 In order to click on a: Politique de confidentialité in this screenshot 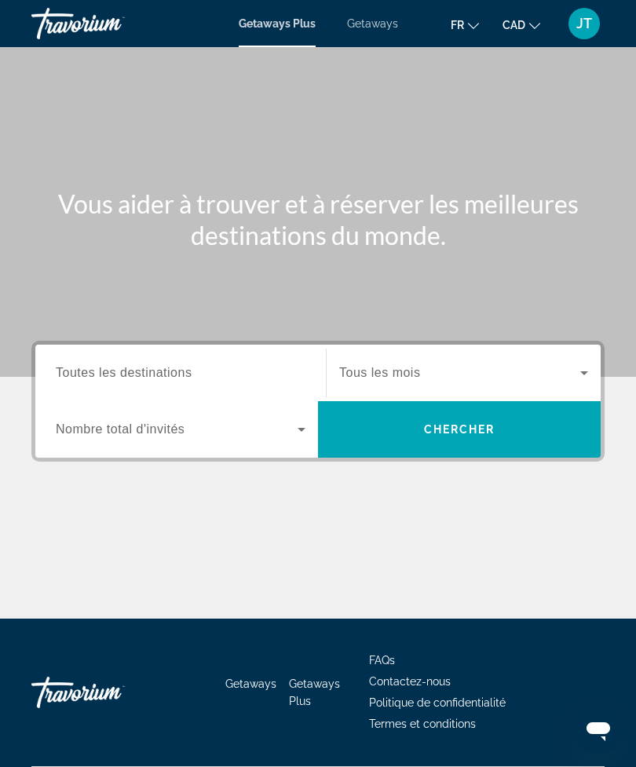, I will do `click(437, 702)`.